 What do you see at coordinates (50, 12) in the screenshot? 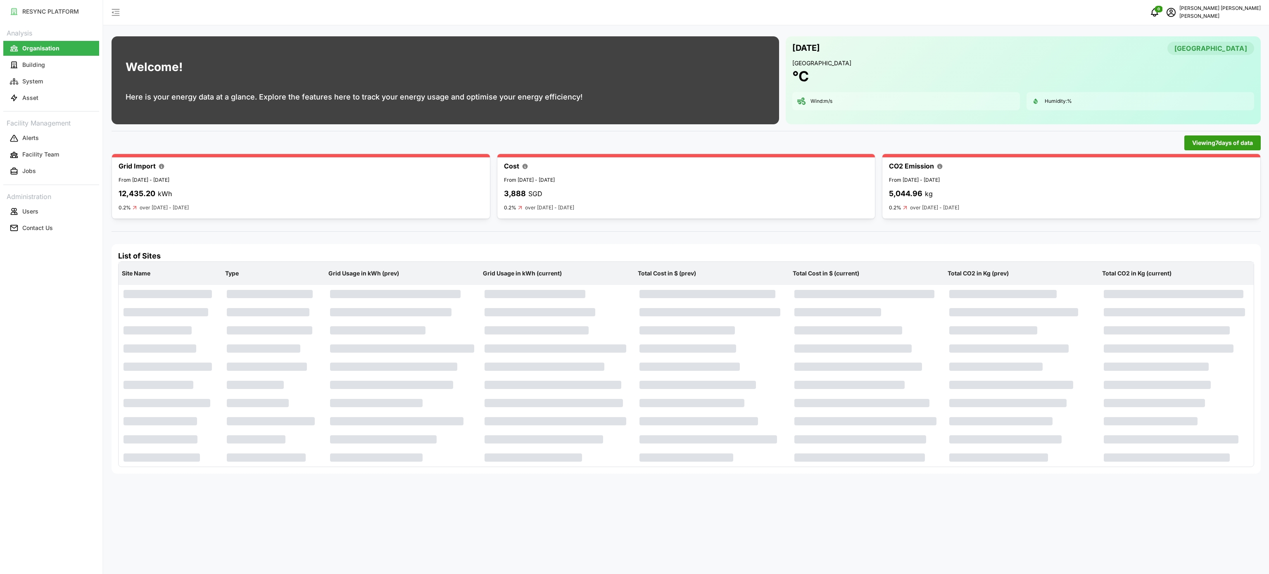
I see `p: RESYNC PLATFORM` at bounding box center [50, 12].